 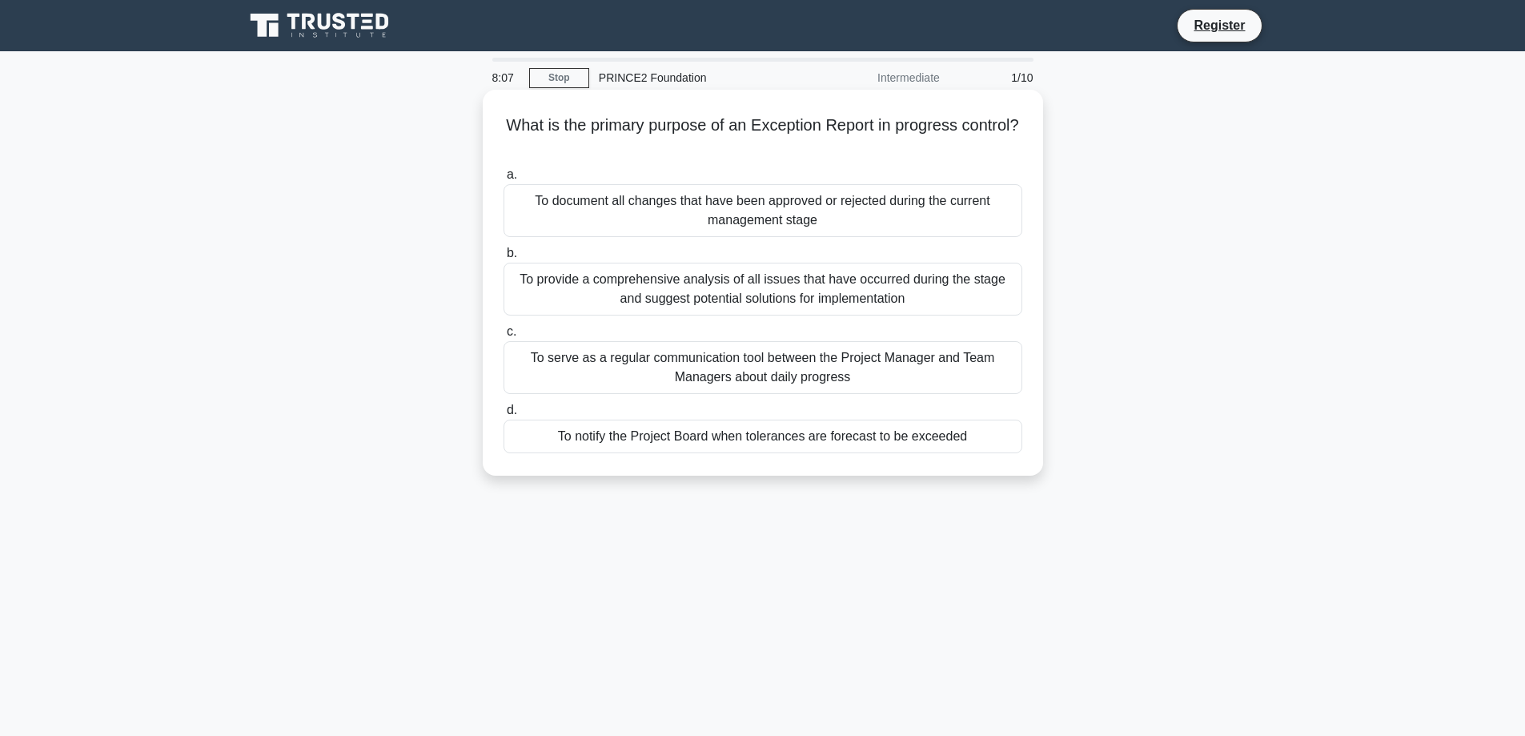 I want to click on a: Stop, so click(x=559, y=78).